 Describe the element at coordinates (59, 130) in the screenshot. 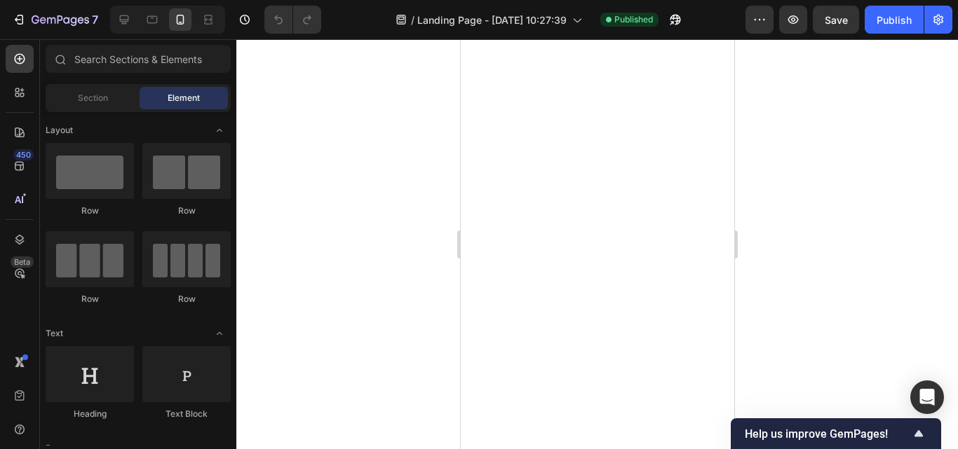

I see `span: Layout` at that location.